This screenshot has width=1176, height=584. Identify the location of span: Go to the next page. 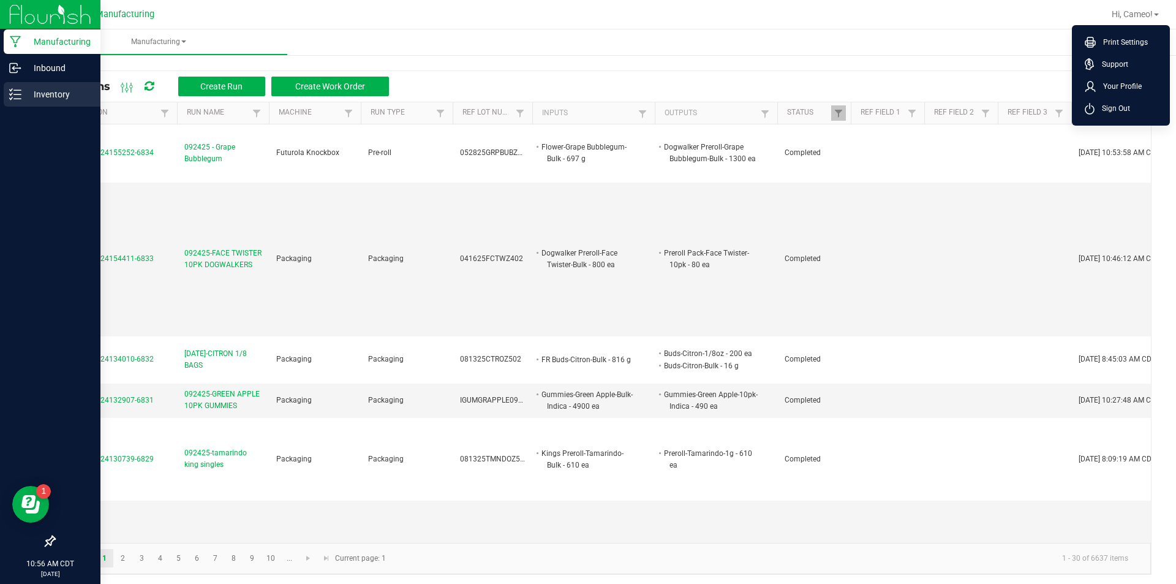
(308, 558).